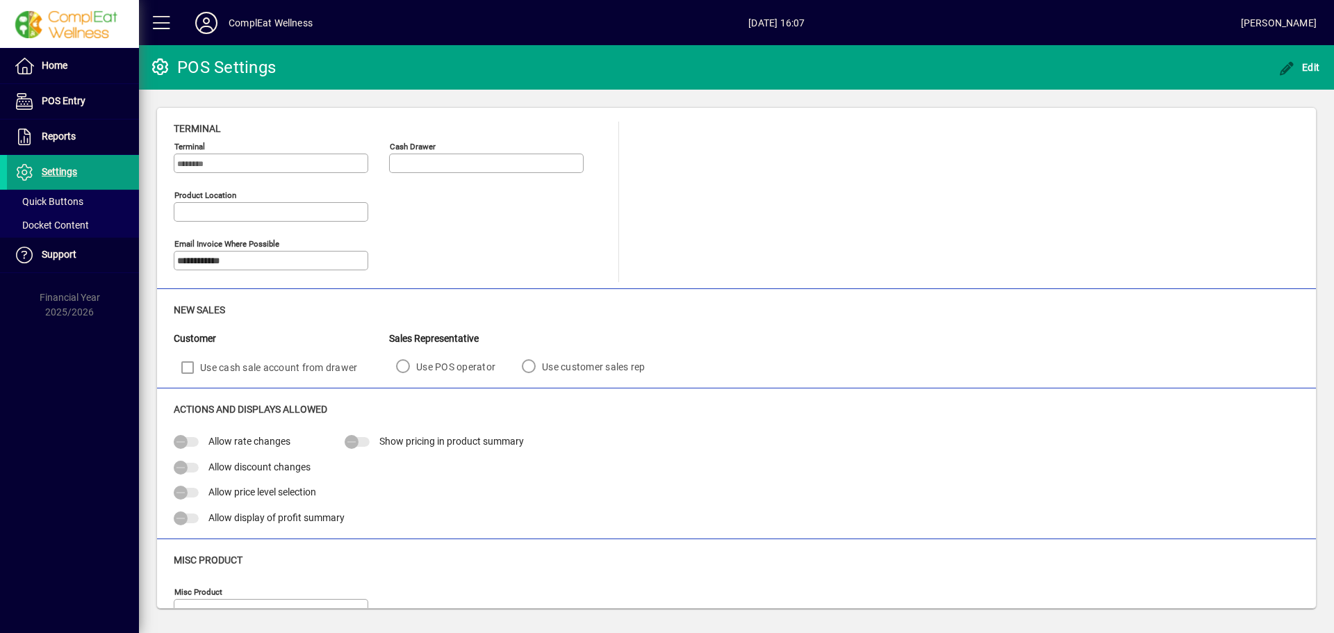 This screenshot has width=1334, height=633. I want to click on span: Allow display of profit summary, so click(276, 518).